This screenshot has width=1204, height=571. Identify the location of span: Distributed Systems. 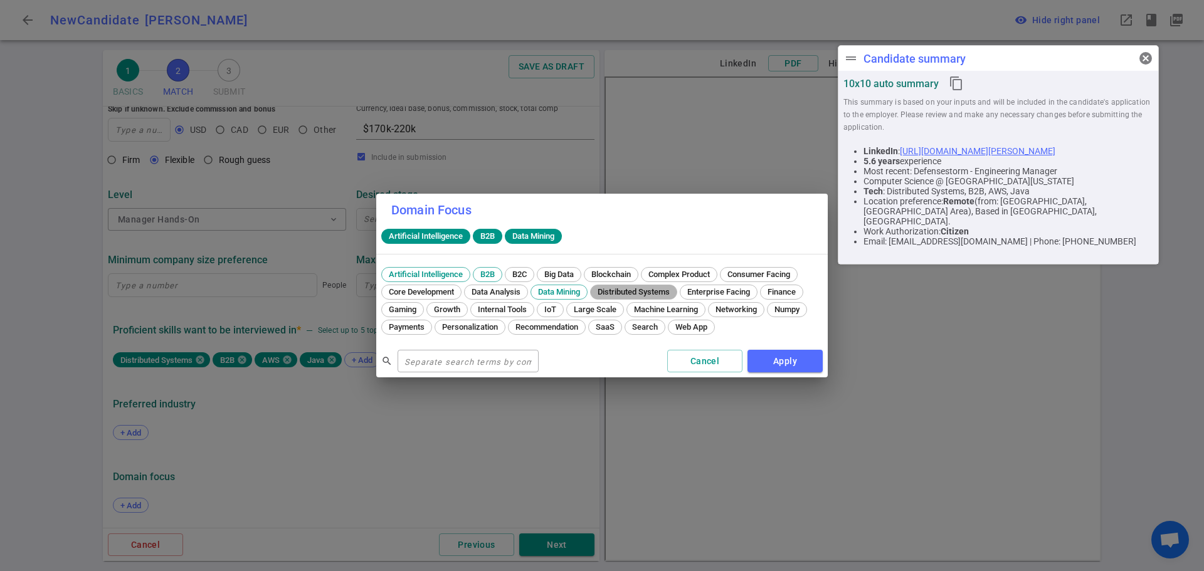
(633, 292).